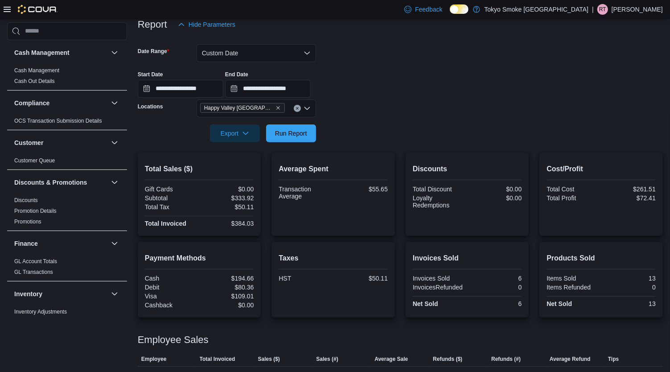  Describe the element at coordinates (171, 207) in the screenshot. I see `div: Total Tax` at that location.